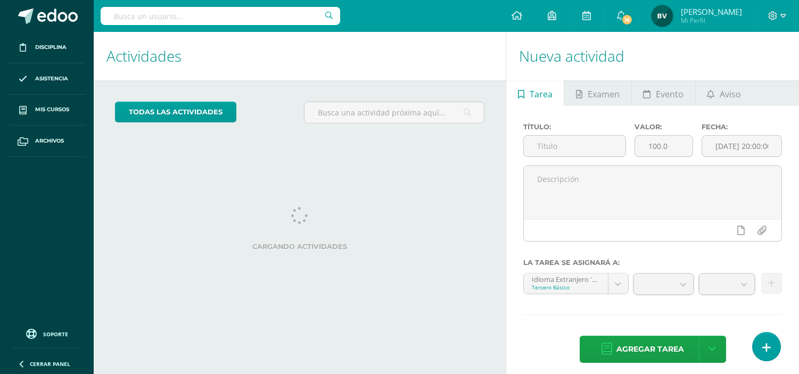 The image size is (799, 374). Describe the element at coordinates (604, 94) in the screenshot. I see `span: Examen` at that location.